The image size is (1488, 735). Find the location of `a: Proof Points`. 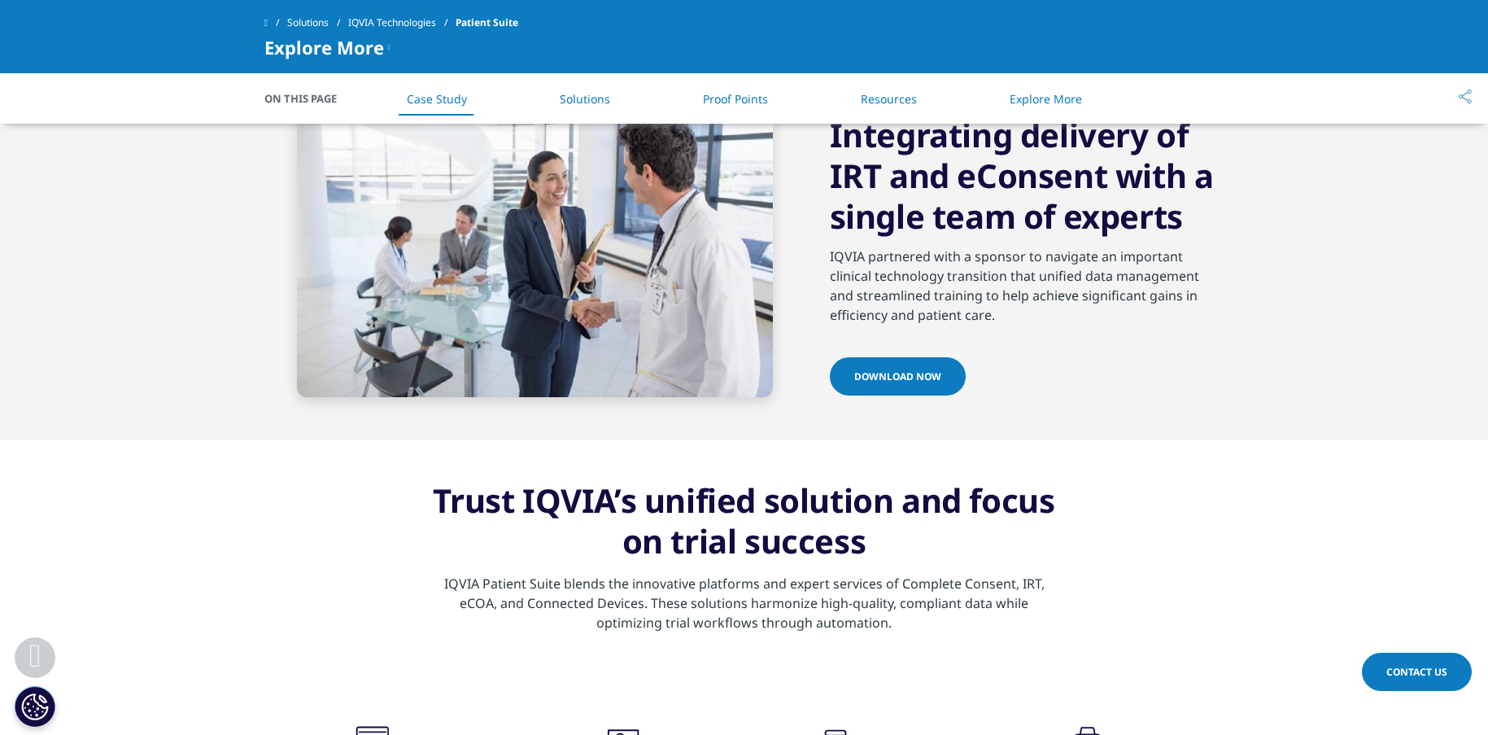

a: Proof Points is located at coordinates (735, 98).